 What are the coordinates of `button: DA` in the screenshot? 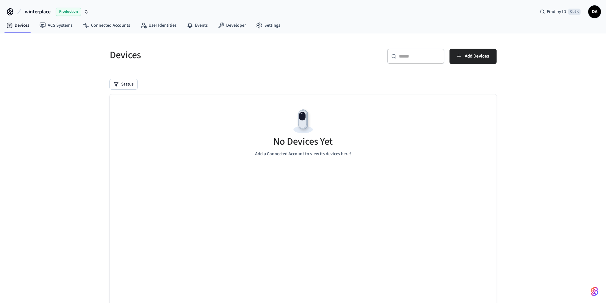 It's located at (595, 12).